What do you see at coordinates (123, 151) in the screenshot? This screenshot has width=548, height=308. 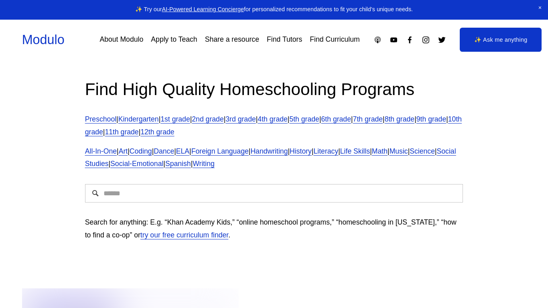 I see `a: Art` at bounding box center [123, 151].